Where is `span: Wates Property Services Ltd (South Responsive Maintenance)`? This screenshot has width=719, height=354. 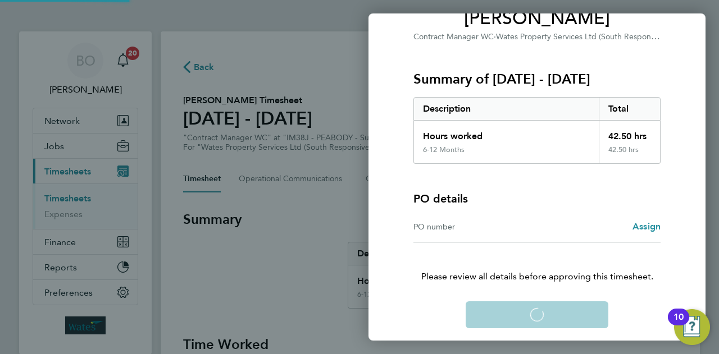 span: Wates Property Services Ltd (South Responsive Maintenance) is located at coordinates (605, 36).